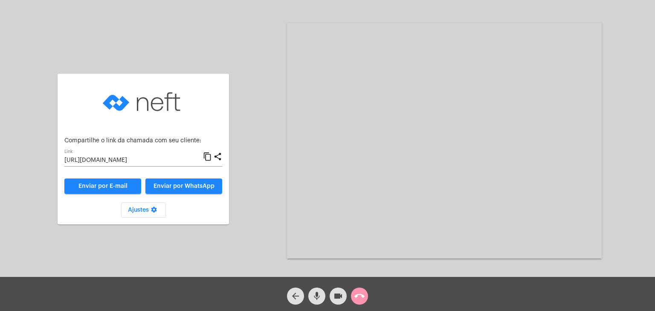 The image size is (655, 311). I want to click on button: Enviar por WhatsApp, so click(184, 186).